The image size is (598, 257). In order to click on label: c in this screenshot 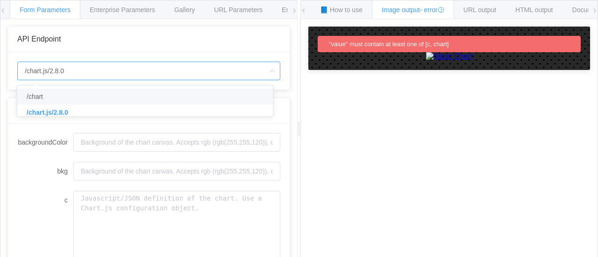, I will do `click(45, 200)`.